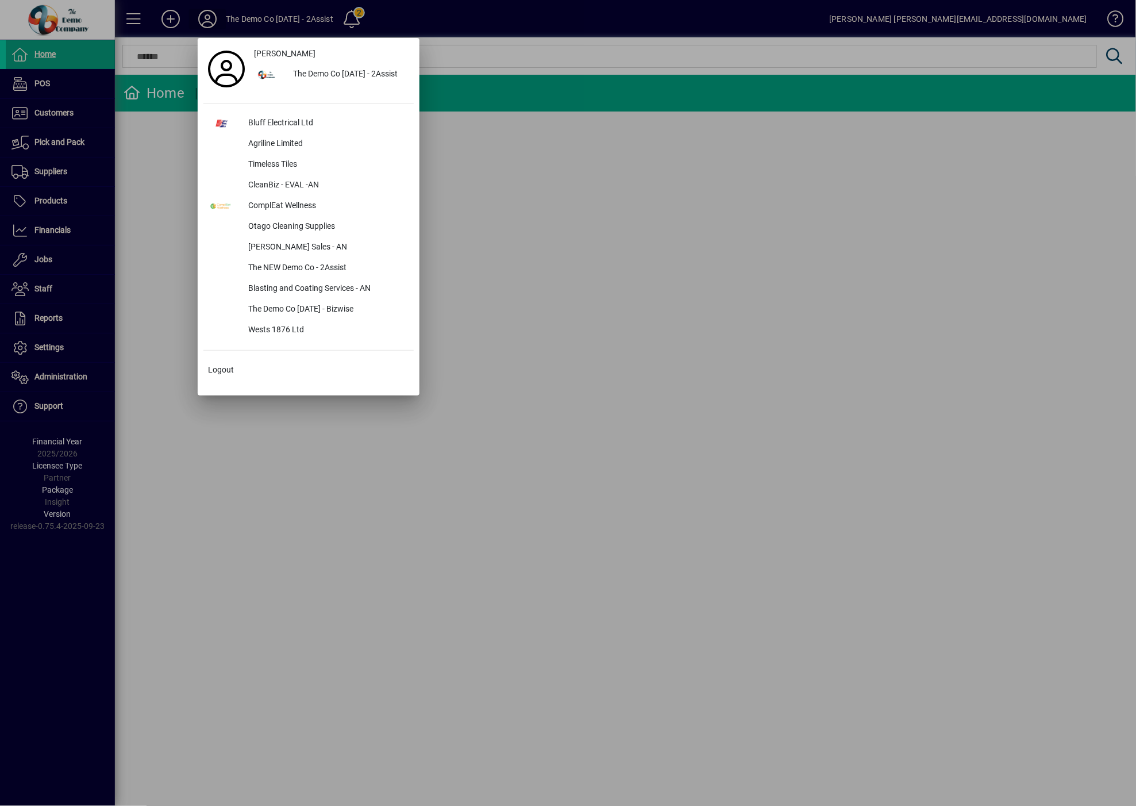 This screenshot has height=806, width=1136. Describe the element at coordinates (309, 289) in the screenshot. I see `button: Blasting and Coating Services - AN` at that location.